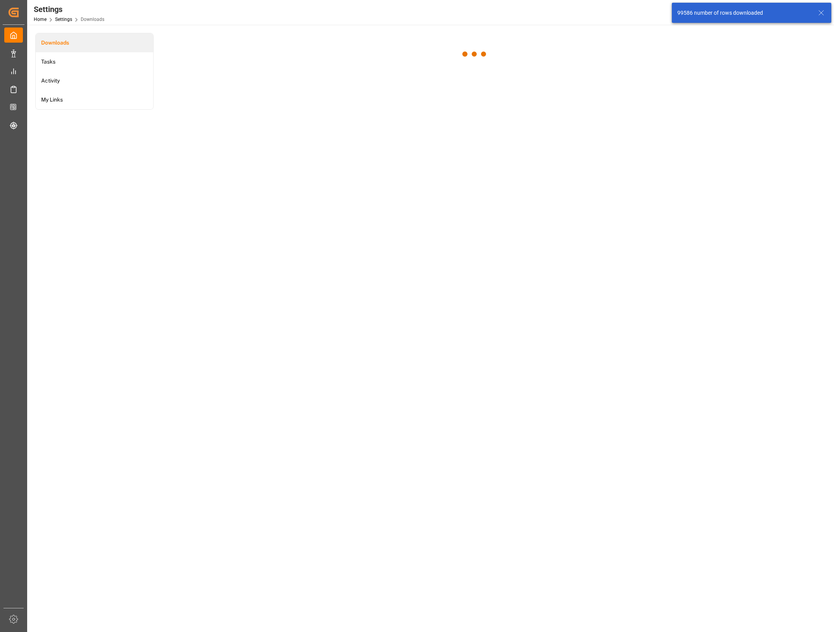  Describe the element at coordinates (94, 43) in the screenshot. I see `a: Downloads` at that location.